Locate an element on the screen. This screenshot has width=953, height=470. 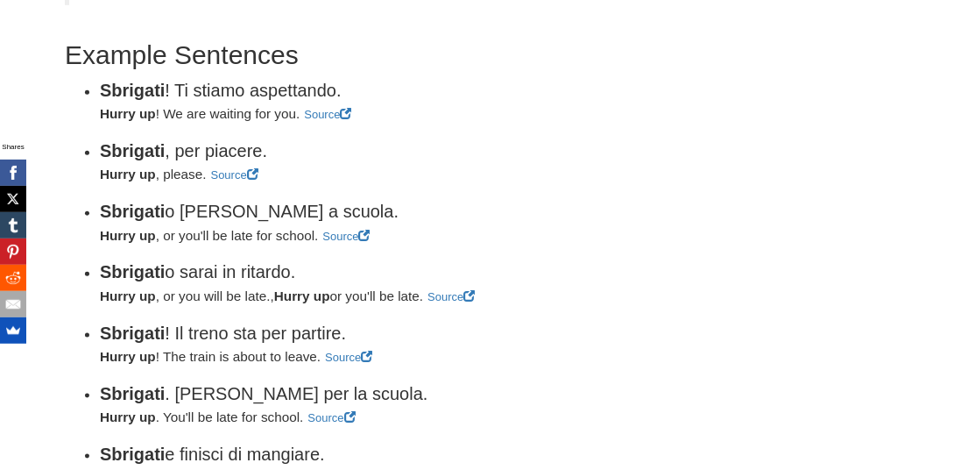
img: Reddit is located at coordinates (13, 278).